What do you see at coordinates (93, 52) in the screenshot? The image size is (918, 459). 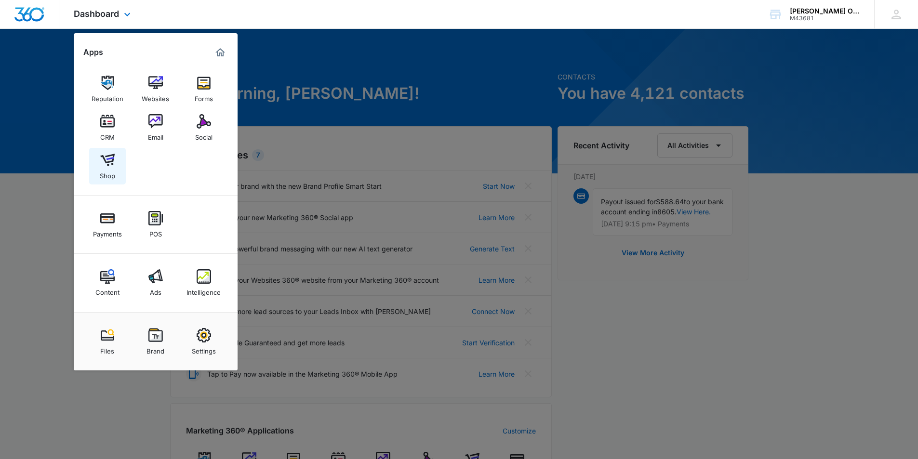 I see `h2: Apps` at bounding box center [93, 52].